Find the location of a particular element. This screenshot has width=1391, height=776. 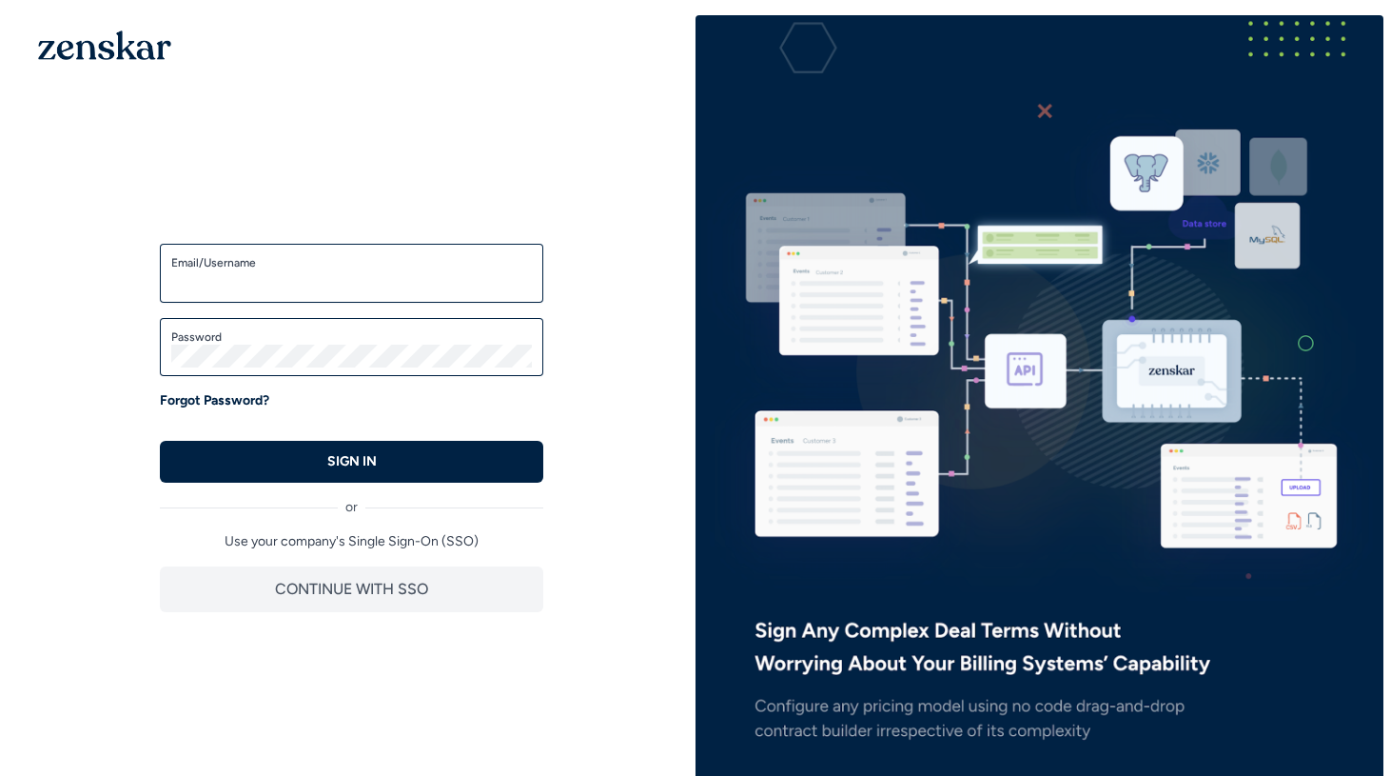

p: SIGN IN is located at coordinates (352, 462).